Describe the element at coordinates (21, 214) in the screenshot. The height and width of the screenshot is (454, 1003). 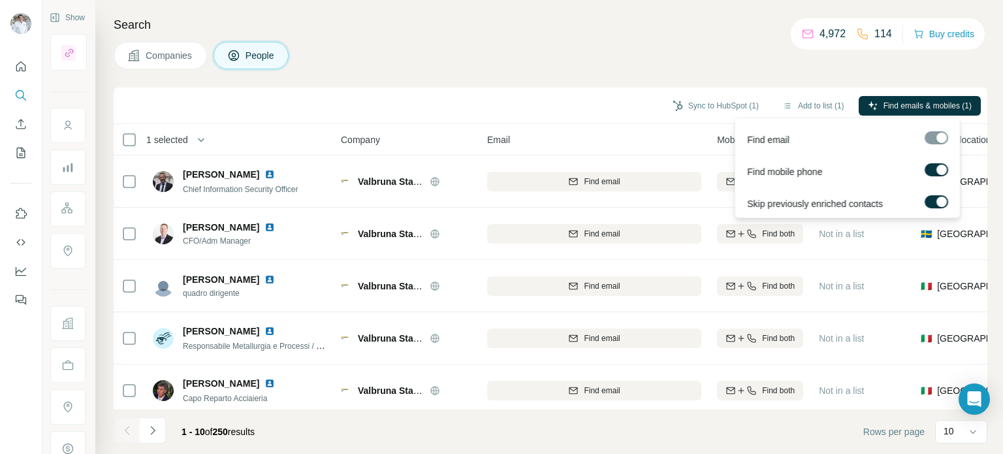
I see `button: Use Surfe on LinkedIn` at that location.